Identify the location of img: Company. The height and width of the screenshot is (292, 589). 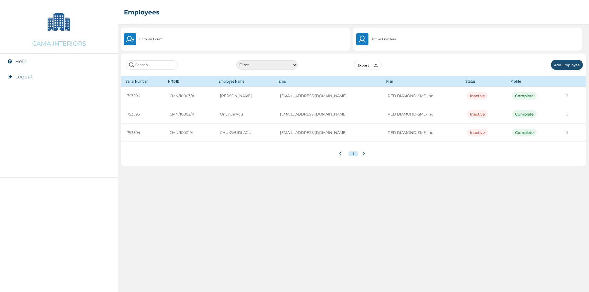
(59, 21).